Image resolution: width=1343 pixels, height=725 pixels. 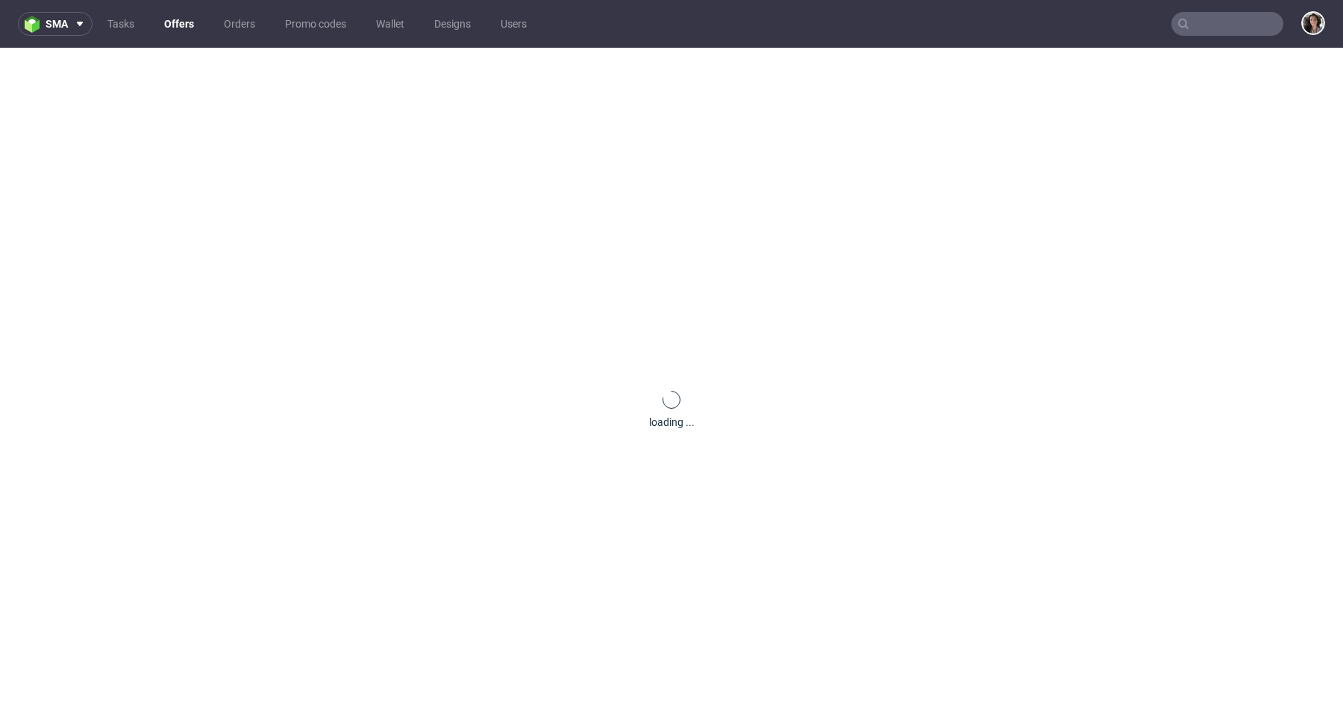 I want to click on a: Users, so click(x=513, y=24).